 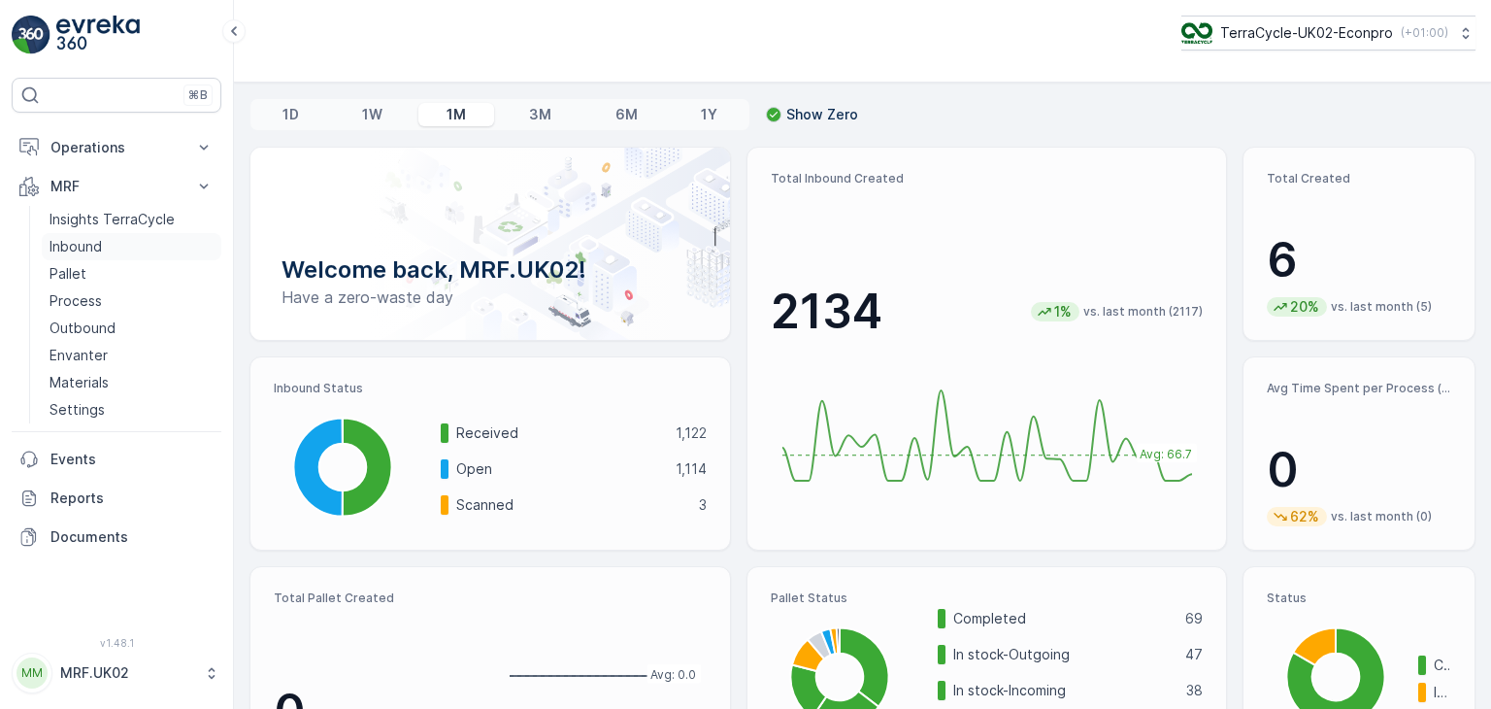 What do you see at coordinates (559, 469) in the screenshot?
I see `p: Open` at bounding box center [559, 469].